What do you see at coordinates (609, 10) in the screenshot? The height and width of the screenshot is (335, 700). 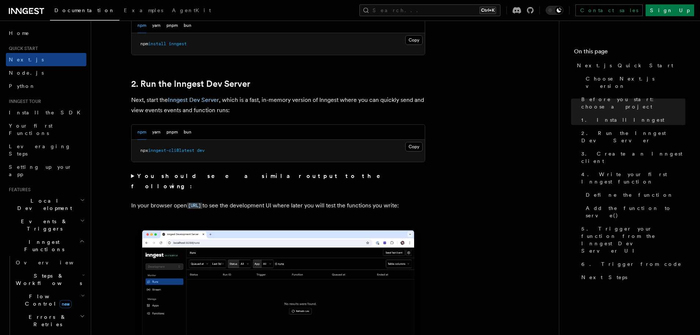 I see `a: Contact sales` at bounding box center [609, 10].